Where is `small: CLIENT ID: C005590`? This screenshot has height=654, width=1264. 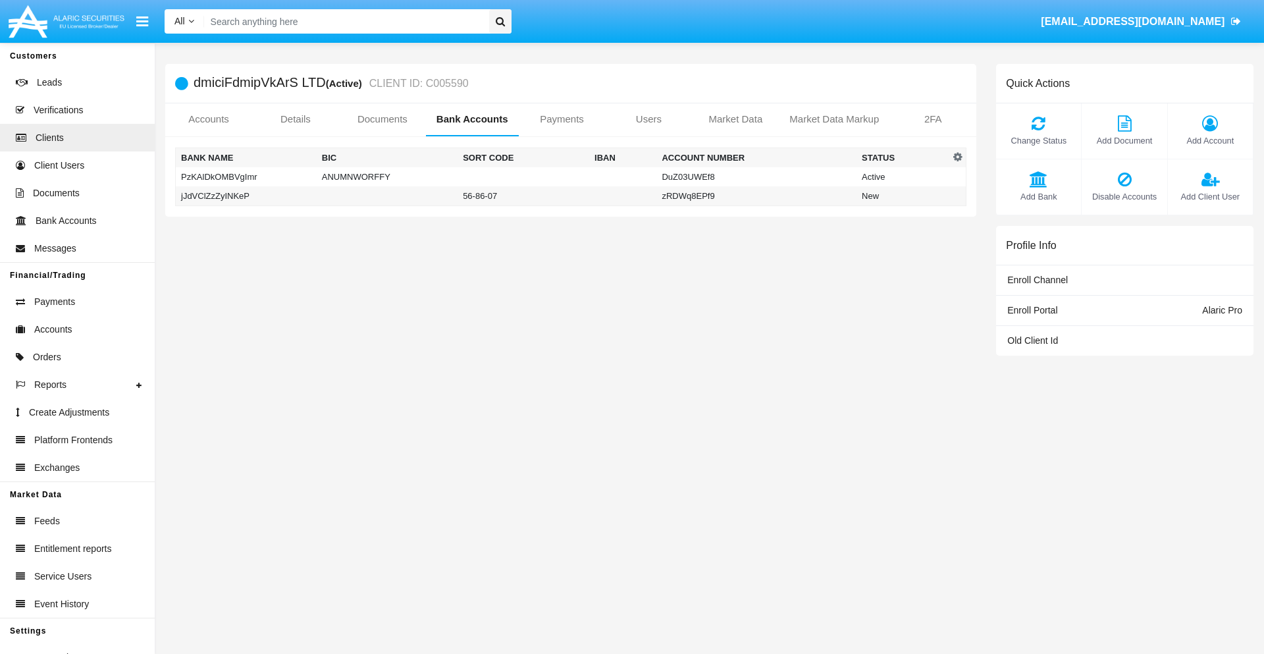 small: CLIENT ID: C005590 is located at coordinates (417, 84).